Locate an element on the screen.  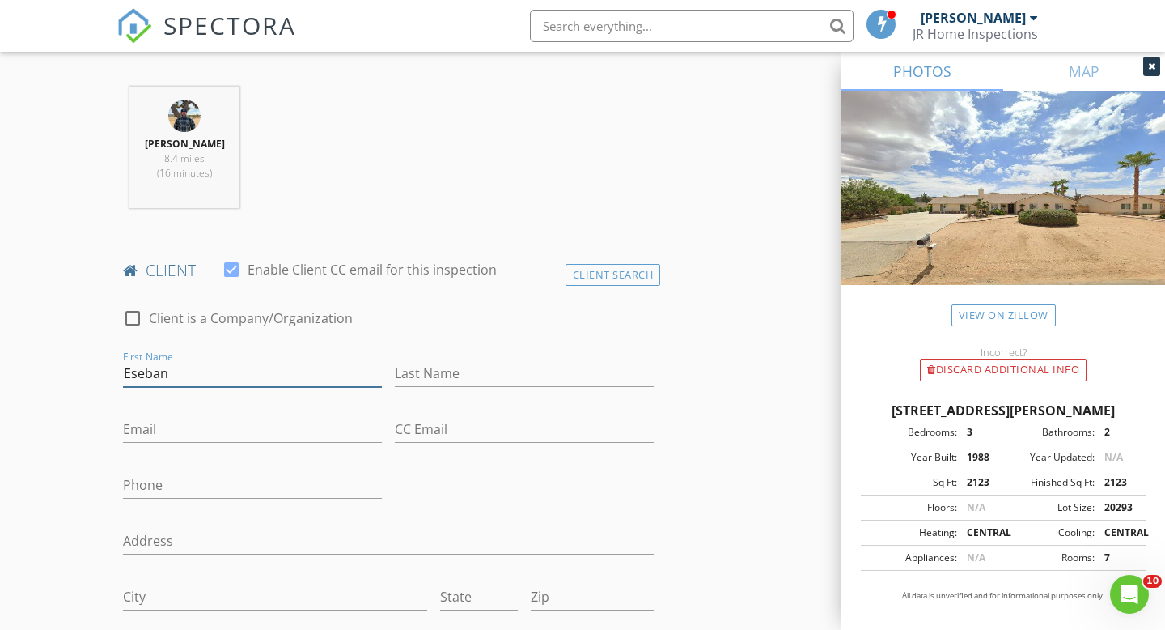
input: Search everything... is located at coordinates (692, 26).